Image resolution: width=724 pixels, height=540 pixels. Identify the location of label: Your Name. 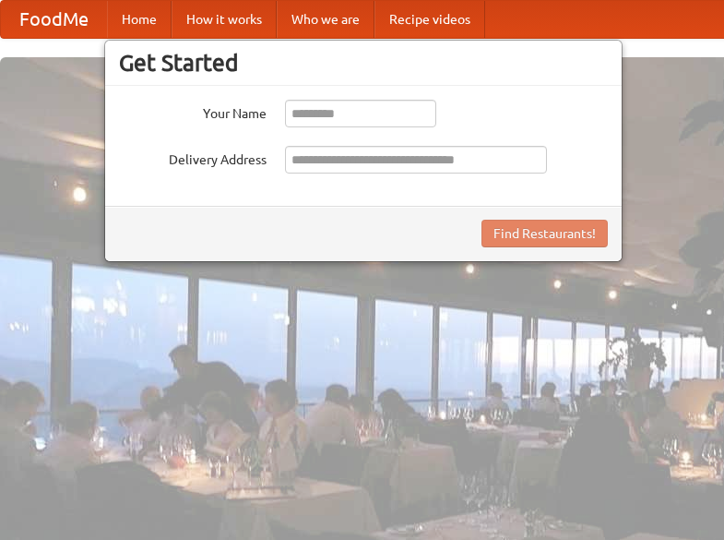
(193, 111).